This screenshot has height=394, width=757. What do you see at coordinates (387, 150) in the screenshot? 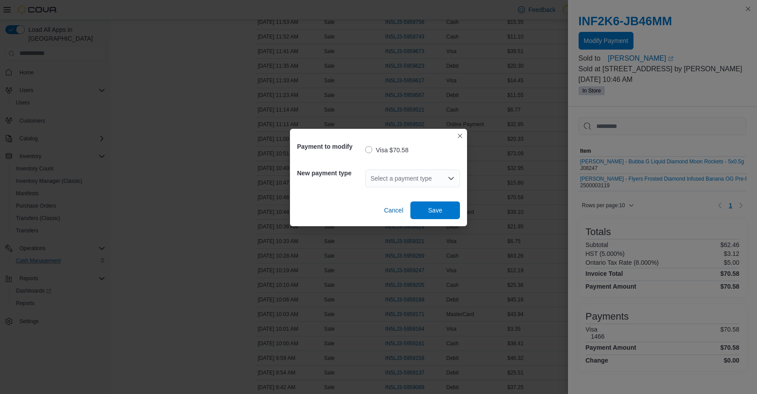
I see `label: Visa $70.58` at bounding box center [387, 150].